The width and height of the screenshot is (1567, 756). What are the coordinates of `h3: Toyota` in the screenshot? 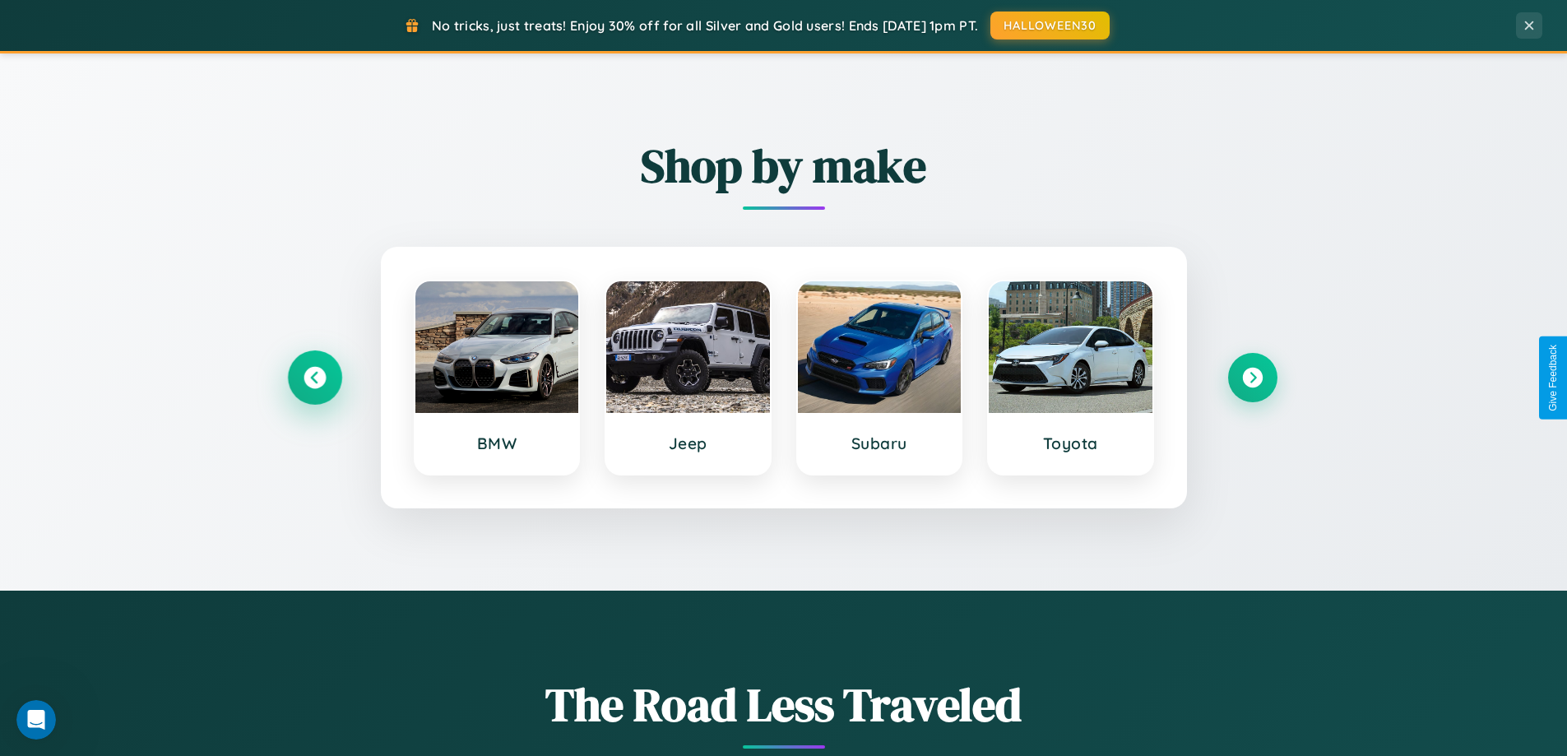 It's located at (1070, 443).